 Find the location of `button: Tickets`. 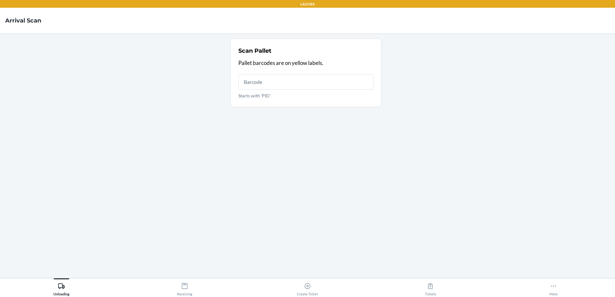

button: Tickets is located at coordinates (430, 287).